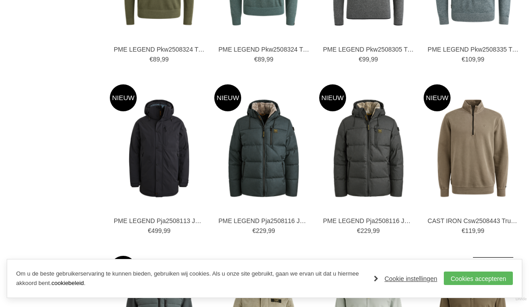  What do you see at coordinates (68, 282) in the screenshot?
I see `a: cookiebeleid` at bounding box center [68, 282].